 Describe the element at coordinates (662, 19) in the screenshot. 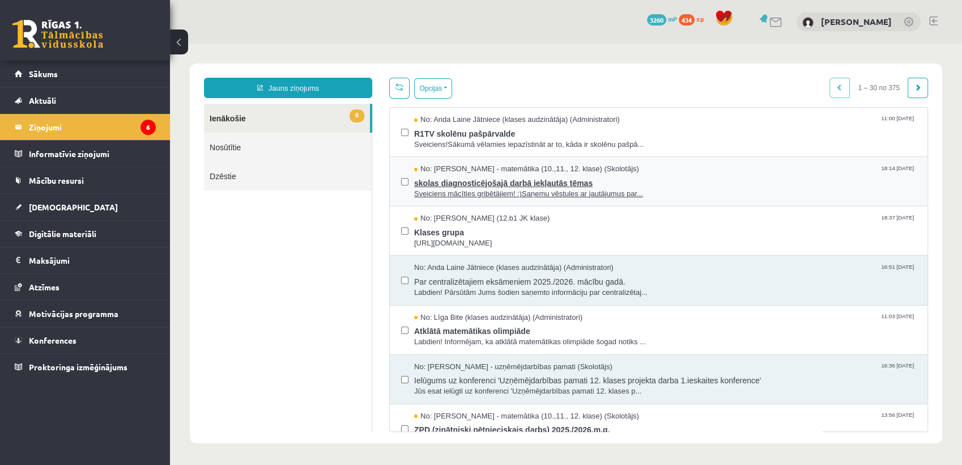

I see `a: 3260 mP` at that location.